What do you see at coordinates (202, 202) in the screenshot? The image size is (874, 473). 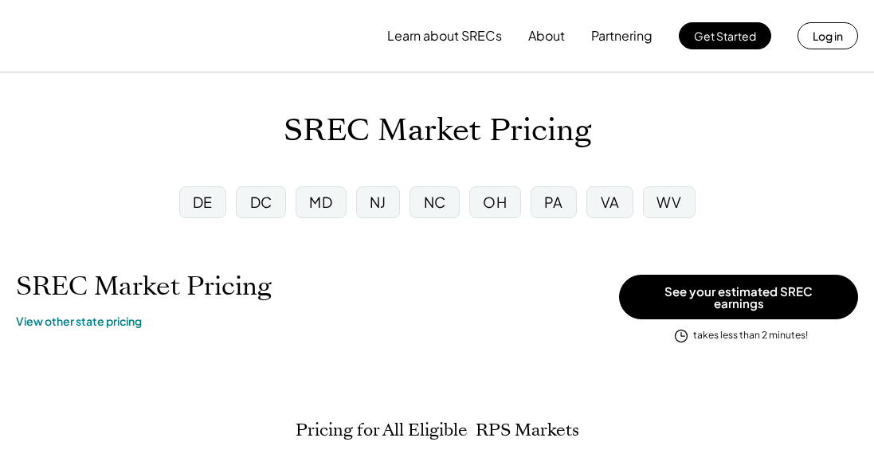 I see `div: DE` at bounding box center [202, 202].